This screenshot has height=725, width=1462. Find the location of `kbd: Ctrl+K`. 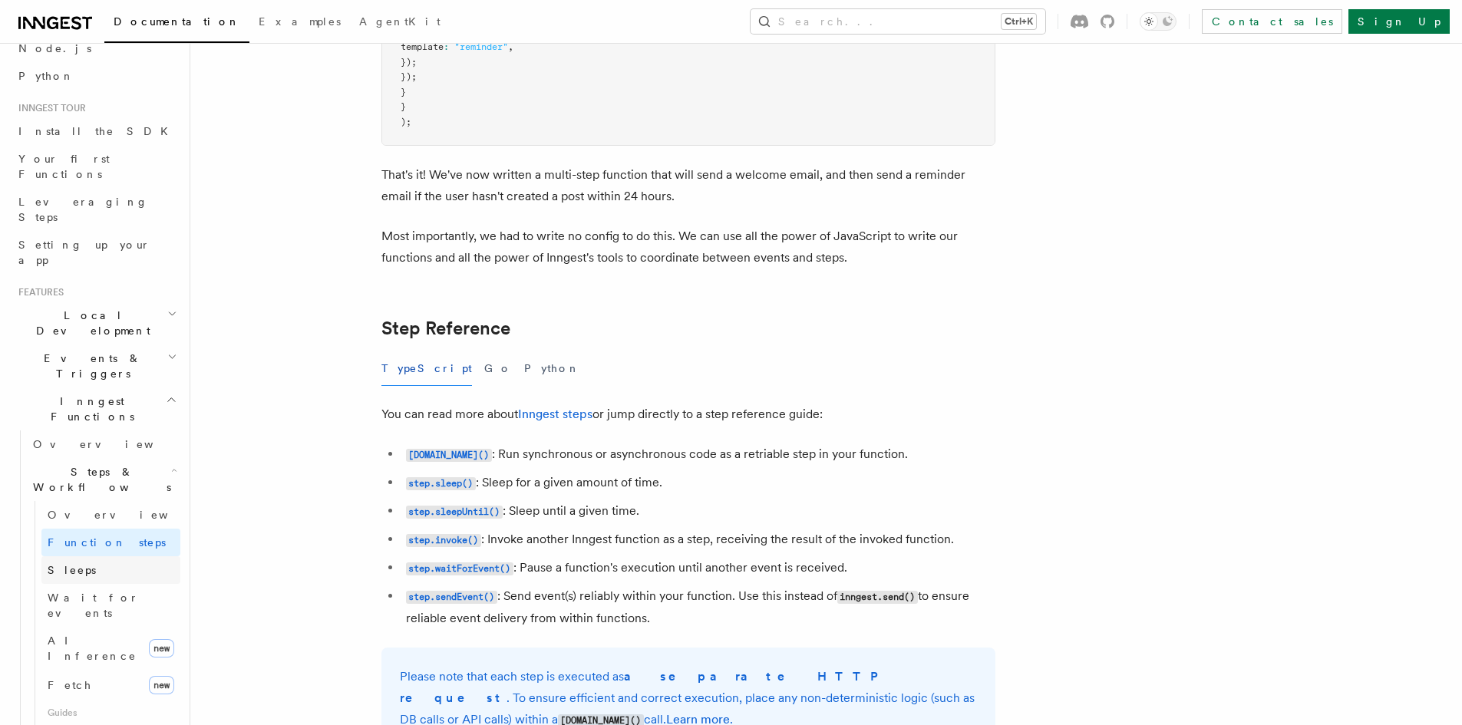

kbd: Ctrl+K is located at coordinates (1019, 21).